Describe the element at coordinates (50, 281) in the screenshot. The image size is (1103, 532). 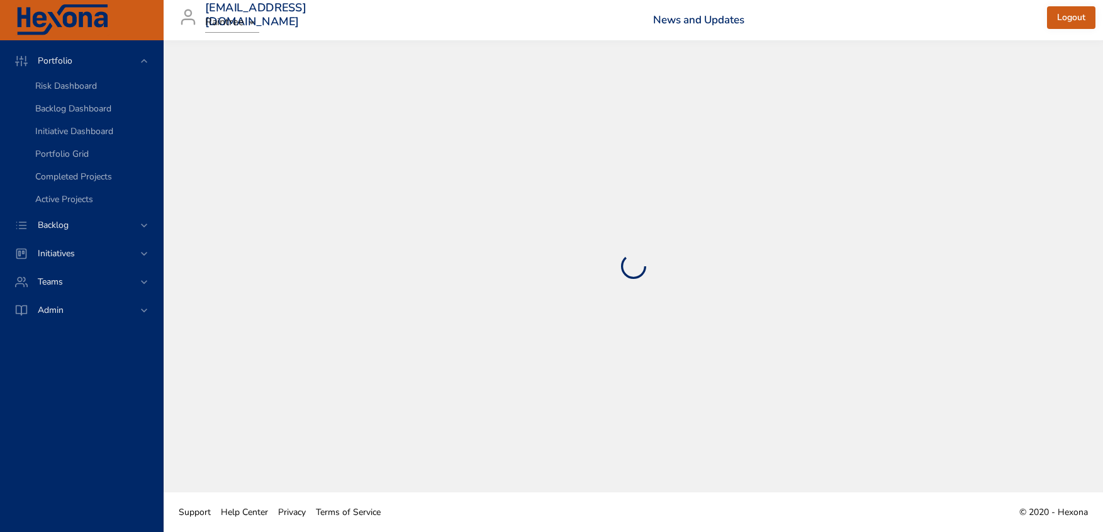
I see `span: Teams` at that location.